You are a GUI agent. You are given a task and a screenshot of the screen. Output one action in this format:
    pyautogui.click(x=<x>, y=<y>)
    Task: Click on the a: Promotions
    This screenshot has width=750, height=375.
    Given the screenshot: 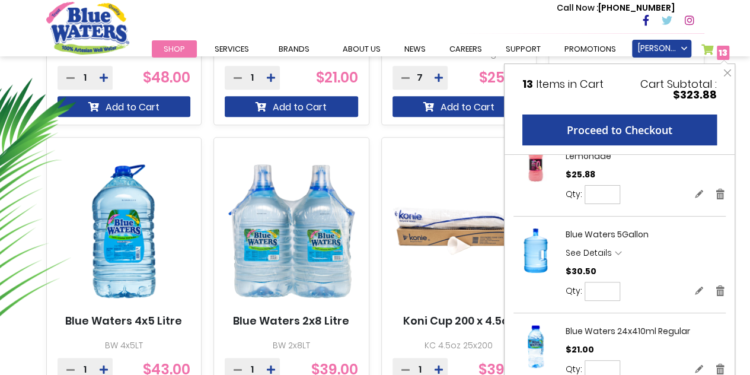 What is the action you would take?
    pyautogui.click(x=590, y=49)
    